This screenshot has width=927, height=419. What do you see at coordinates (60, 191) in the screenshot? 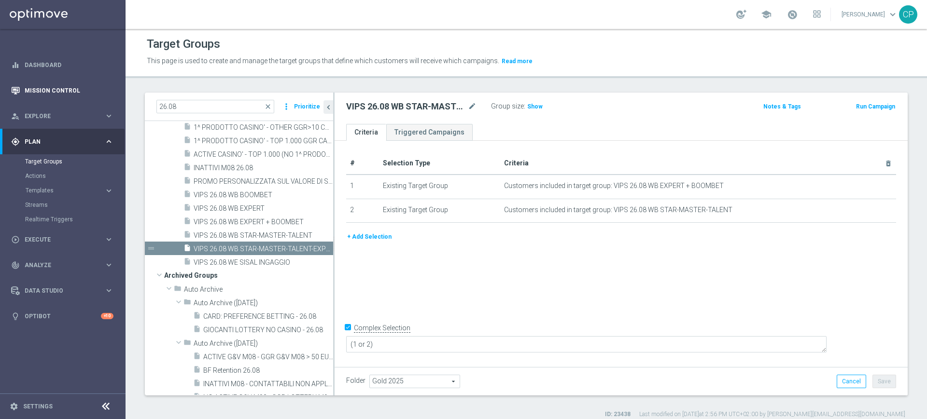
I see `span: Templates` at bounding box center [60, 191].